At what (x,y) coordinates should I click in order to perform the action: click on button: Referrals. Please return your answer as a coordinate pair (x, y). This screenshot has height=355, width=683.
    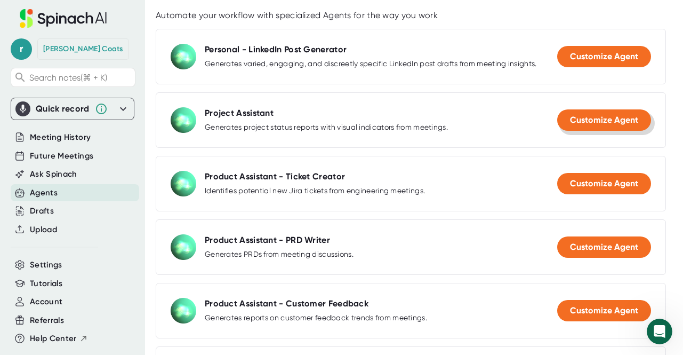
    Looking at the image, I should click on (47, 320).